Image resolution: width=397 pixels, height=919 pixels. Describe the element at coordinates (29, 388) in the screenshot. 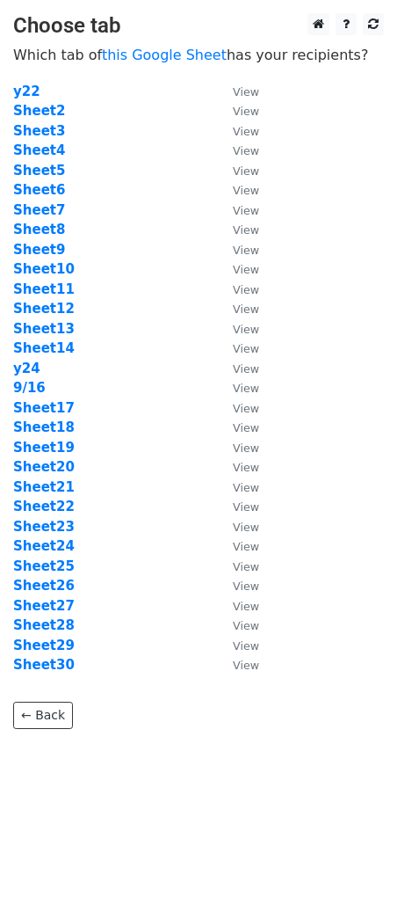

I see `a: 9/16` at that location.